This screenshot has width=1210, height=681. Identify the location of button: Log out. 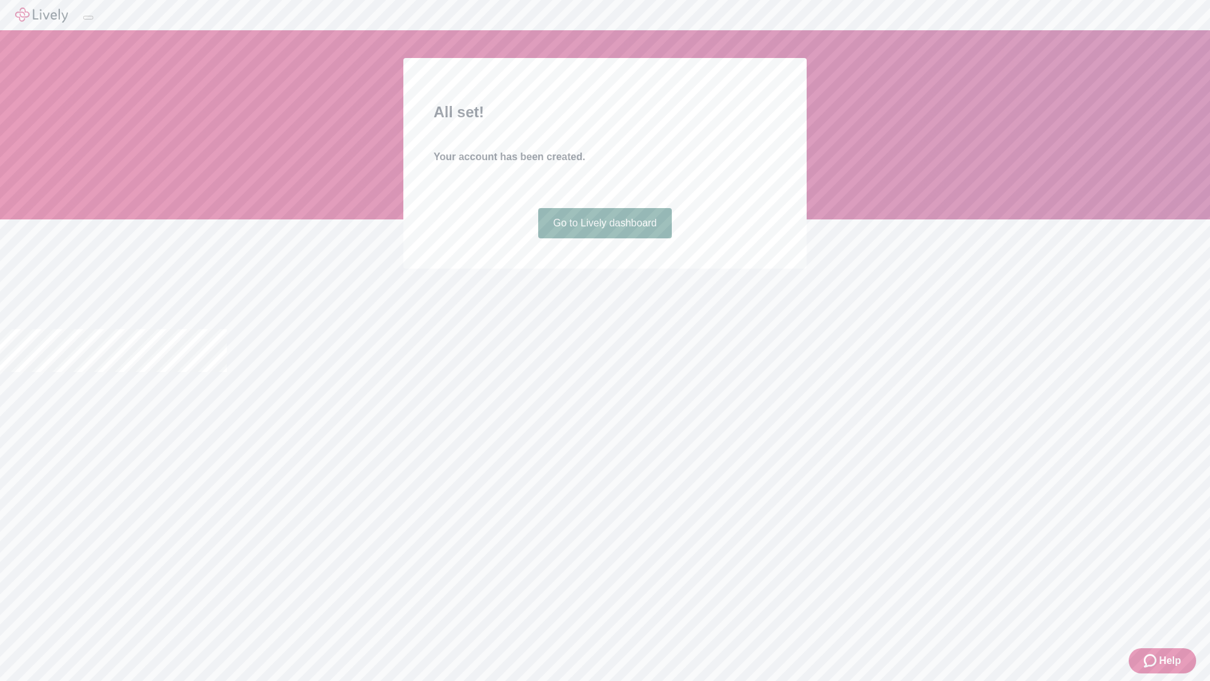
(88, 18).